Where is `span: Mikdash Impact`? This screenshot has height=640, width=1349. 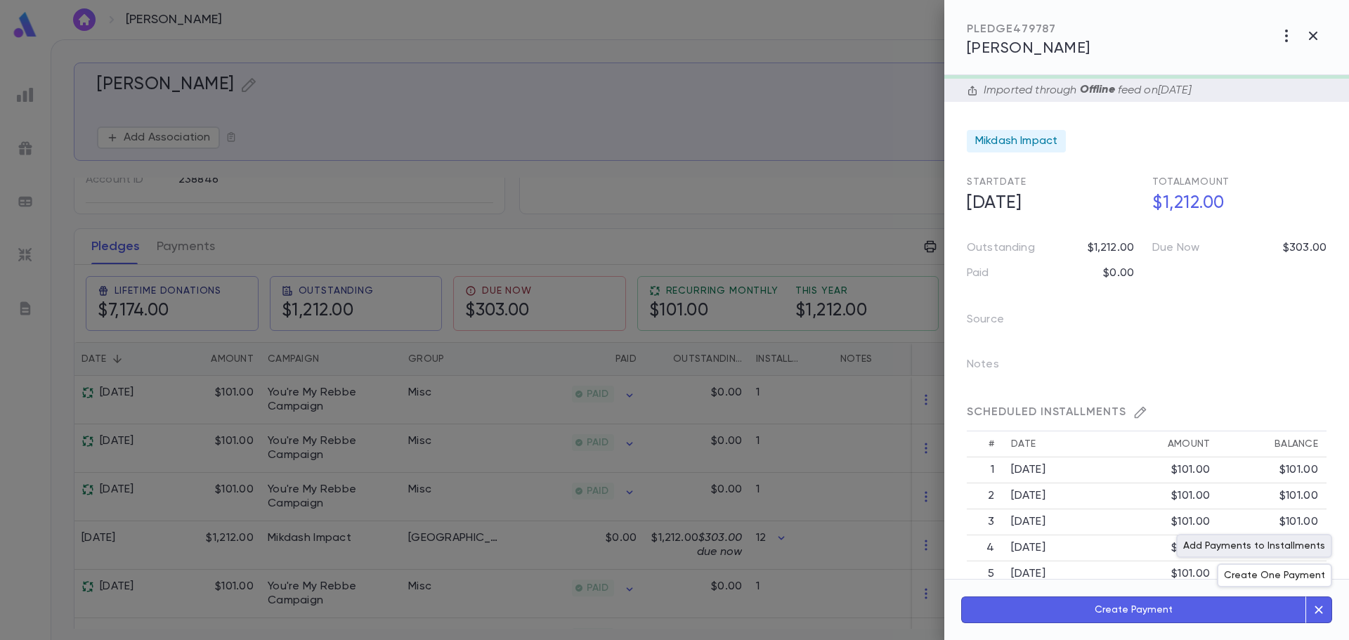 span: Mikdash Impact is located at coordinates (1016, 141).